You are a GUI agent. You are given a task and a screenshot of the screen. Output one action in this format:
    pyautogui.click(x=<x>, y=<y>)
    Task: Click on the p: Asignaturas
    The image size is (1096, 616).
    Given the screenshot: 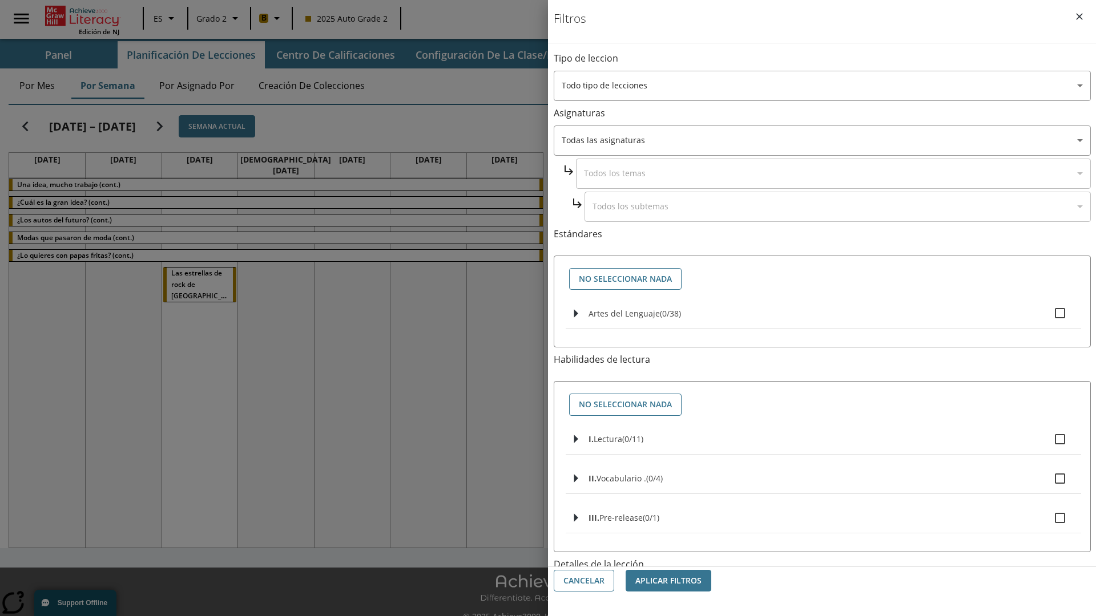 What is the action you would take?
    pyautogui.click(x=822, y=113)
    